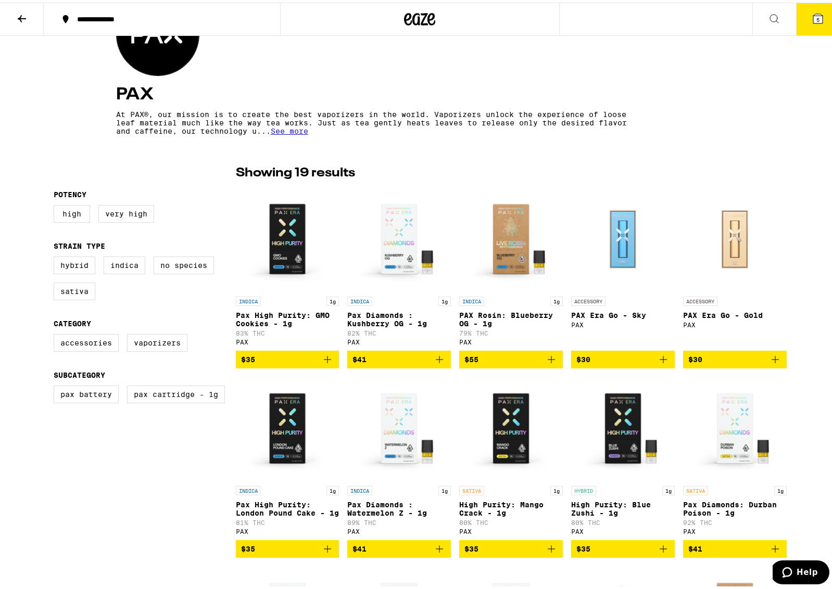  Describe the element at coordinates (399, 267) in the screenshot. I see `a: Open page for Pax Diamonds : Kushberry OG - 1g from PAX` at that location.